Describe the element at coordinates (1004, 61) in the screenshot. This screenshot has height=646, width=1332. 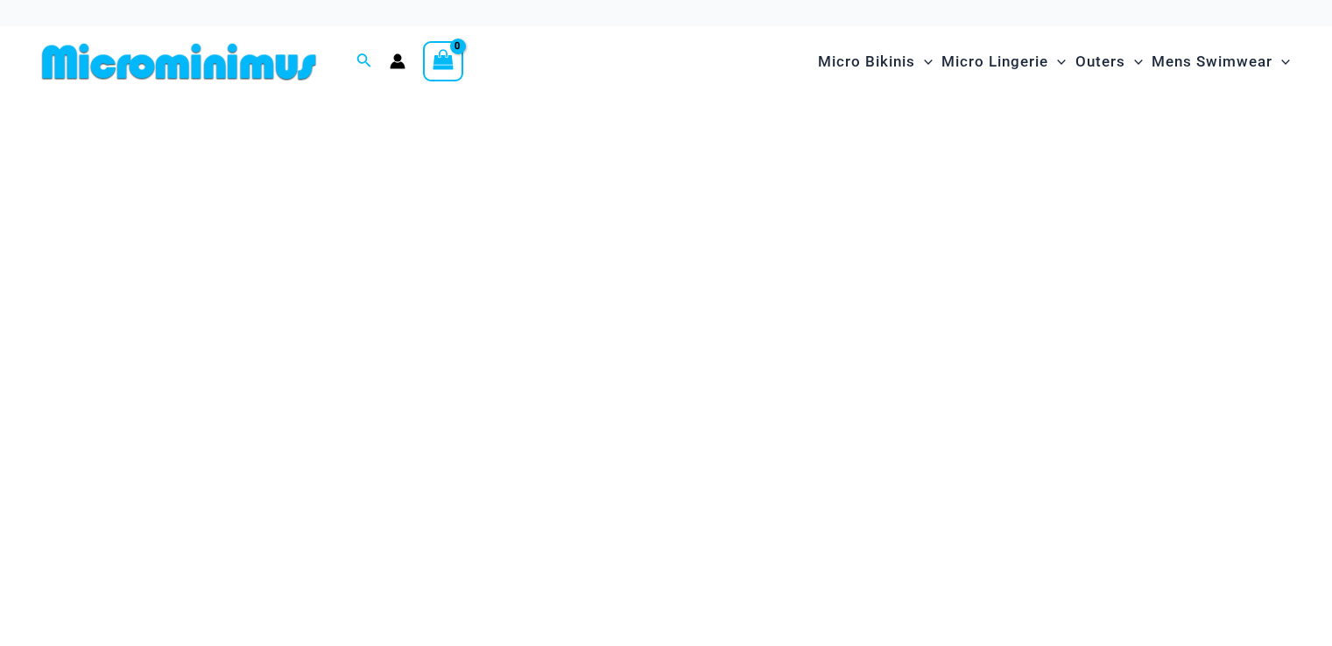
I see `a: Micro LingerieMenu ToggleMenu Toggle` at that location.